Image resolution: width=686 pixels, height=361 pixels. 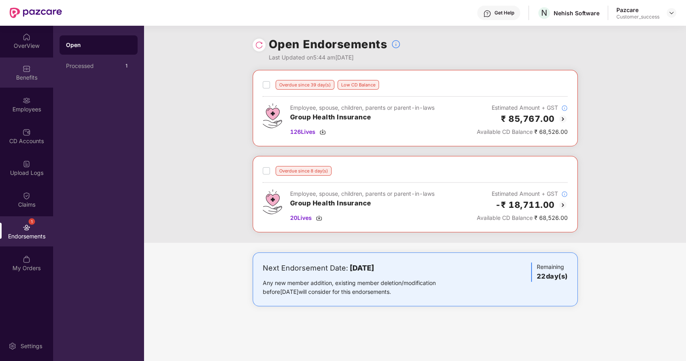 What do you see at coordinates (27, 196) in the screenshot?
I see `img: svg+xml;base64,PHN2ZyBpZD0iQ2xhaW0iIHhtbG5zPSJodHRwOi8vd3d3LnczLm9yZy8yMDAwL3N2ZyIgd2lkdGg9IjIwIi...` at bounding box center [27, 196].